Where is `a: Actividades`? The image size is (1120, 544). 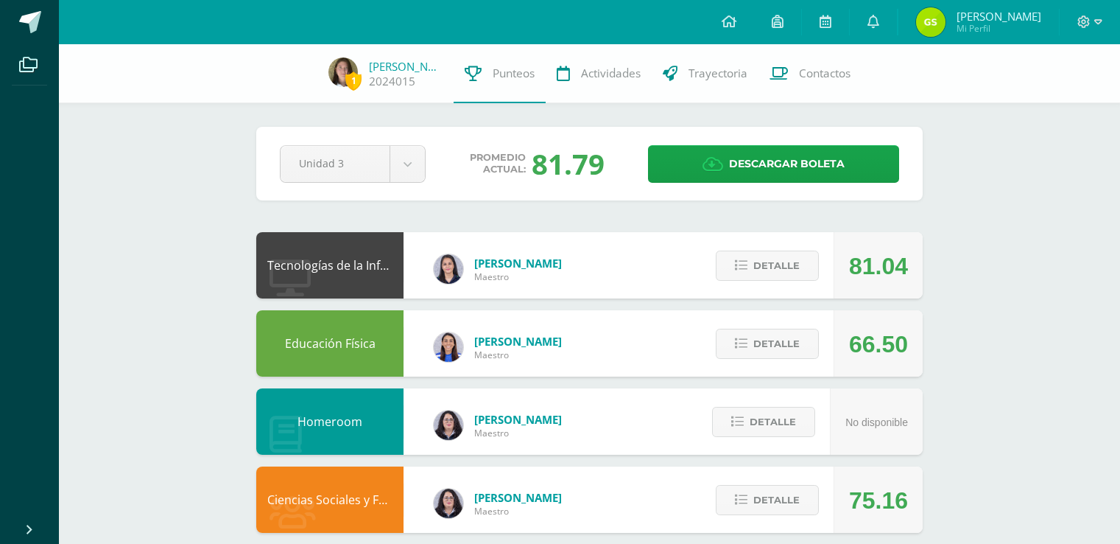
a: Actividades is located at coordinates (599, 74).